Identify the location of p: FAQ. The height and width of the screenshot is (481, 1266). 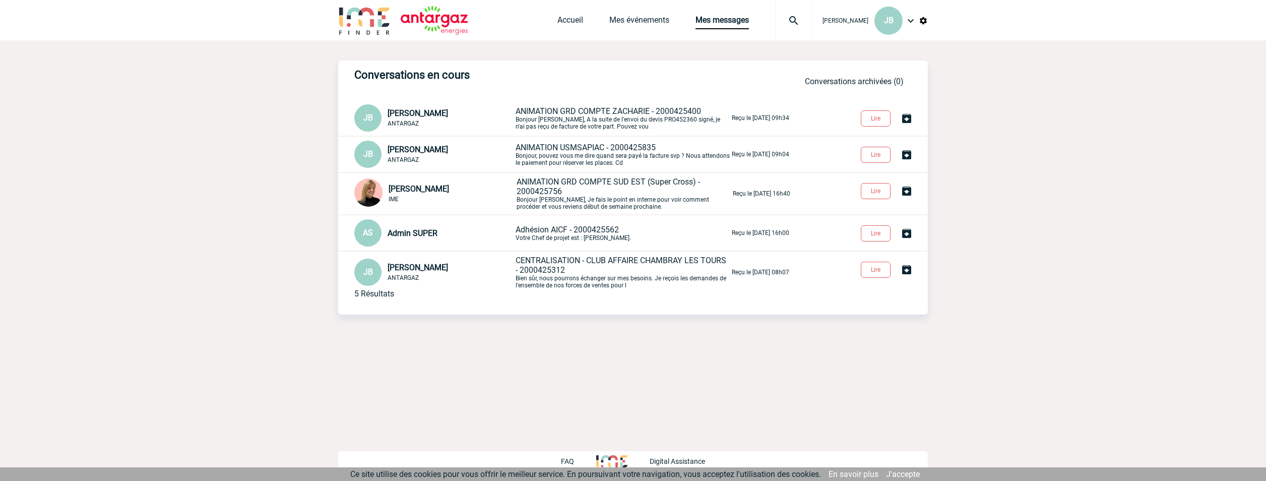
(568, 461).